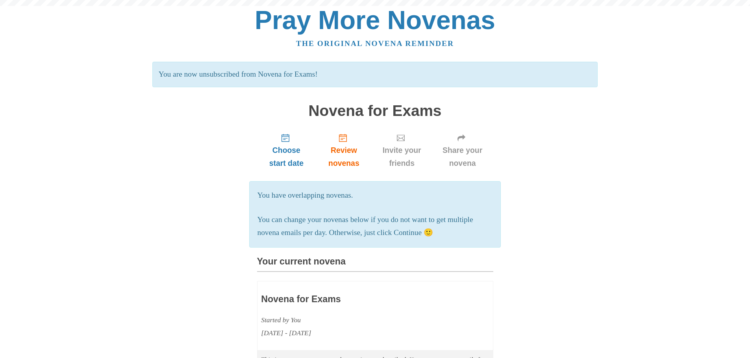  I want to click on h1: Novena for Exams, so click(375, 111).